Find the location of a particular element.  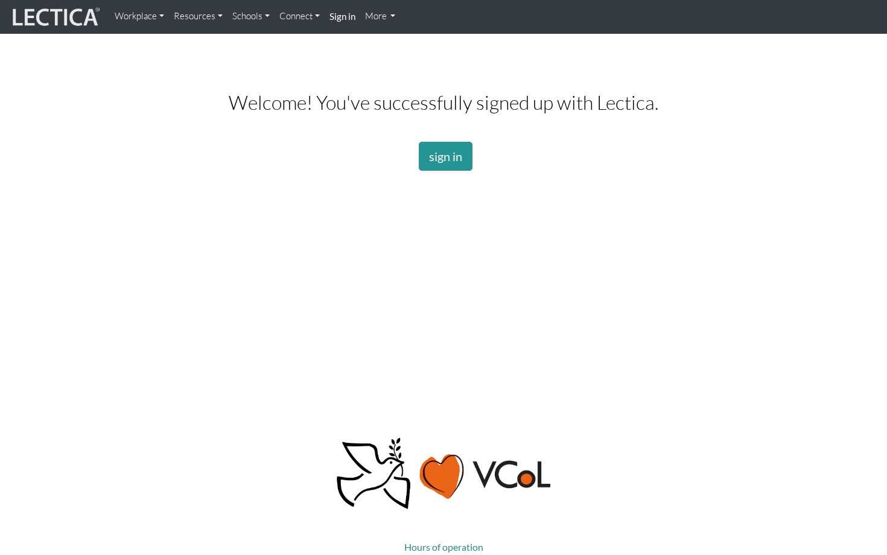

a: Connect is located at coordinates (299, 16).